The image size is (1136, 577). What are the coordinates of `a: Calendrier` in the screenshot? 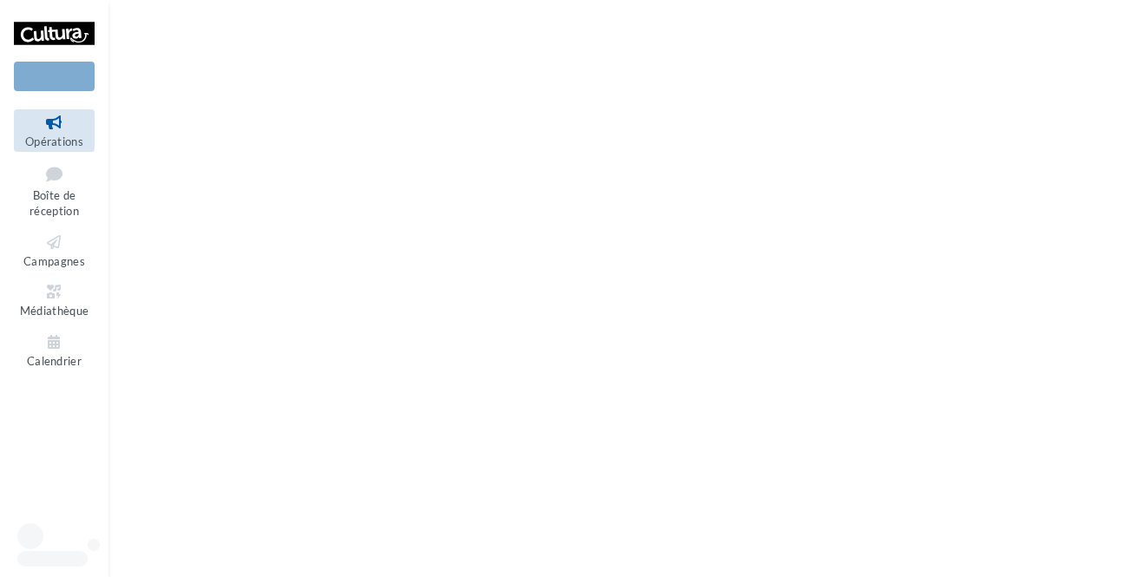 It's located at (54, 350).